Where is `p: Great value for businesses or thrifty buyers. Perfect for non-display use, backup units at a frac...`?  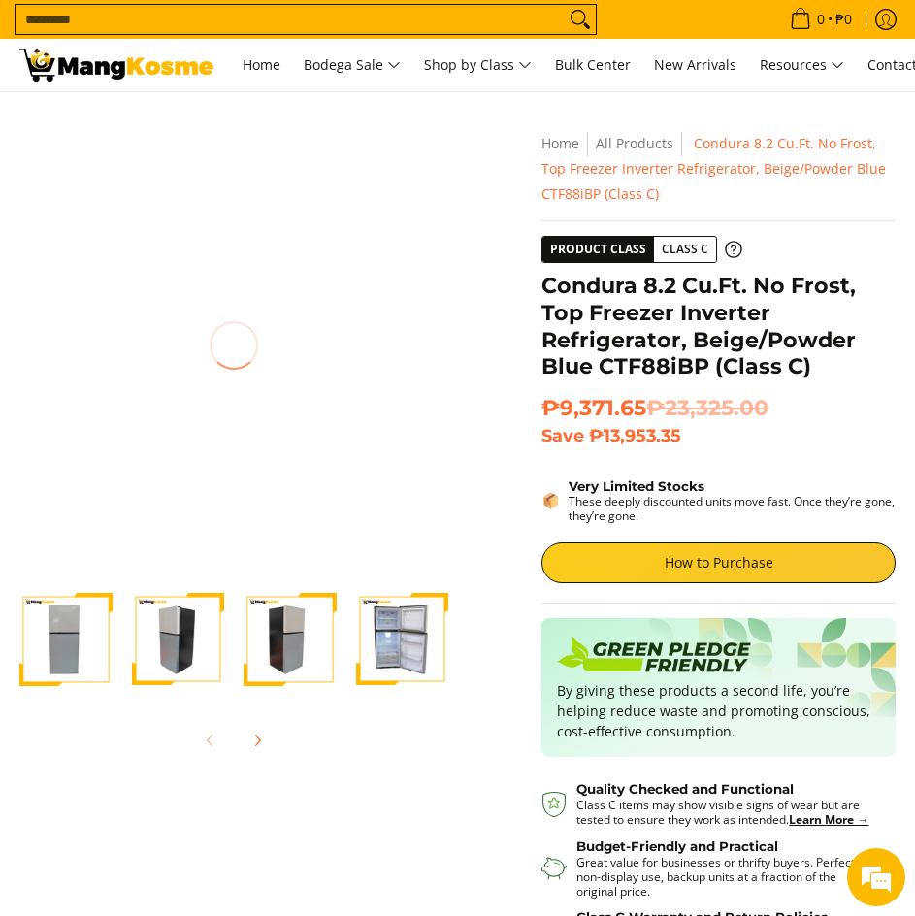
p: Great value for businesses or thrifty buyers. Perfect for non-display use, backup units at a frac... is located at coordinates (726, 876).